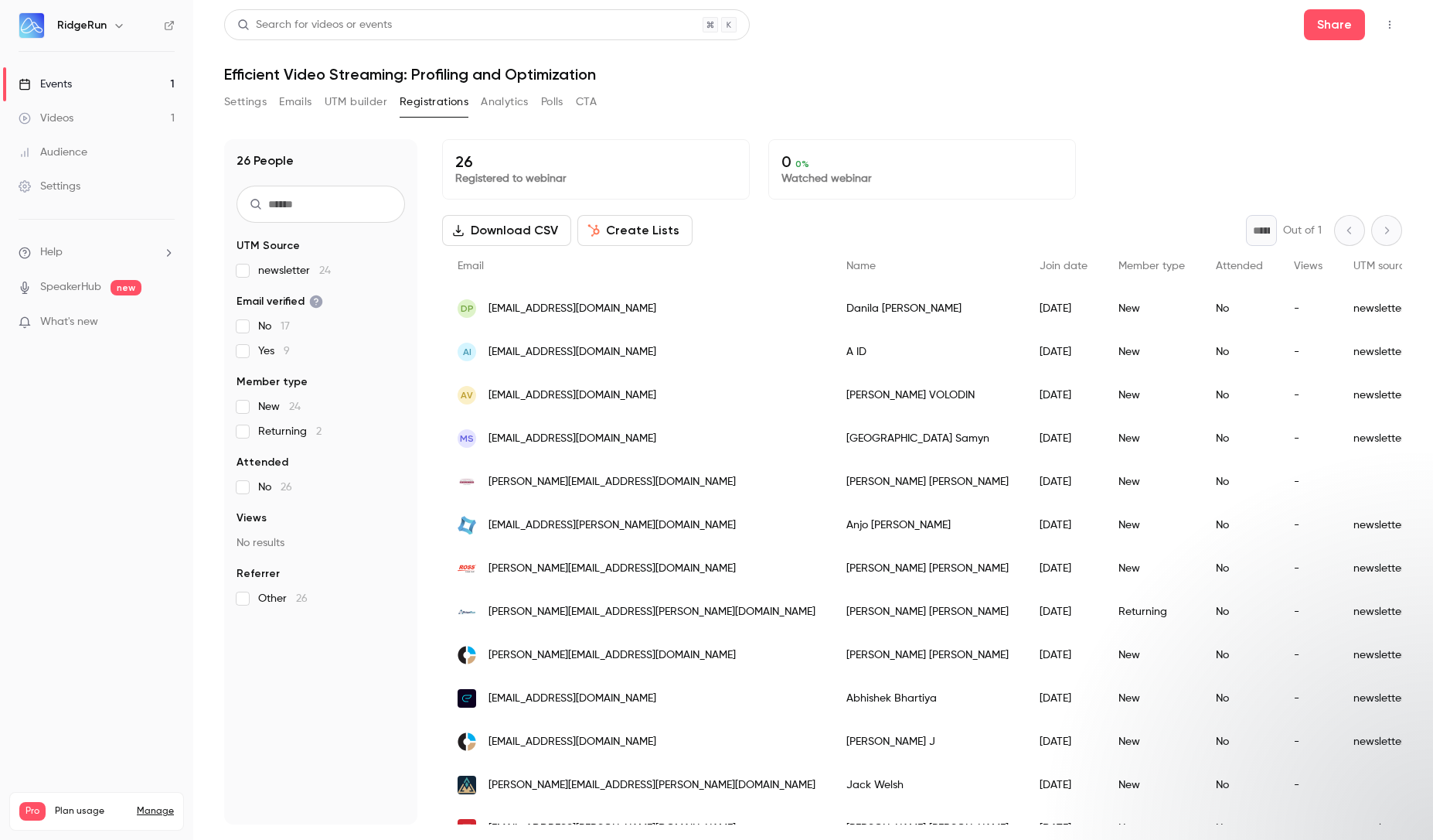 The image size is (1433, 840). What do you see at coordinates (45, 84) in the screenshot?
I see `div: Events` at bounding box center [45, 84].